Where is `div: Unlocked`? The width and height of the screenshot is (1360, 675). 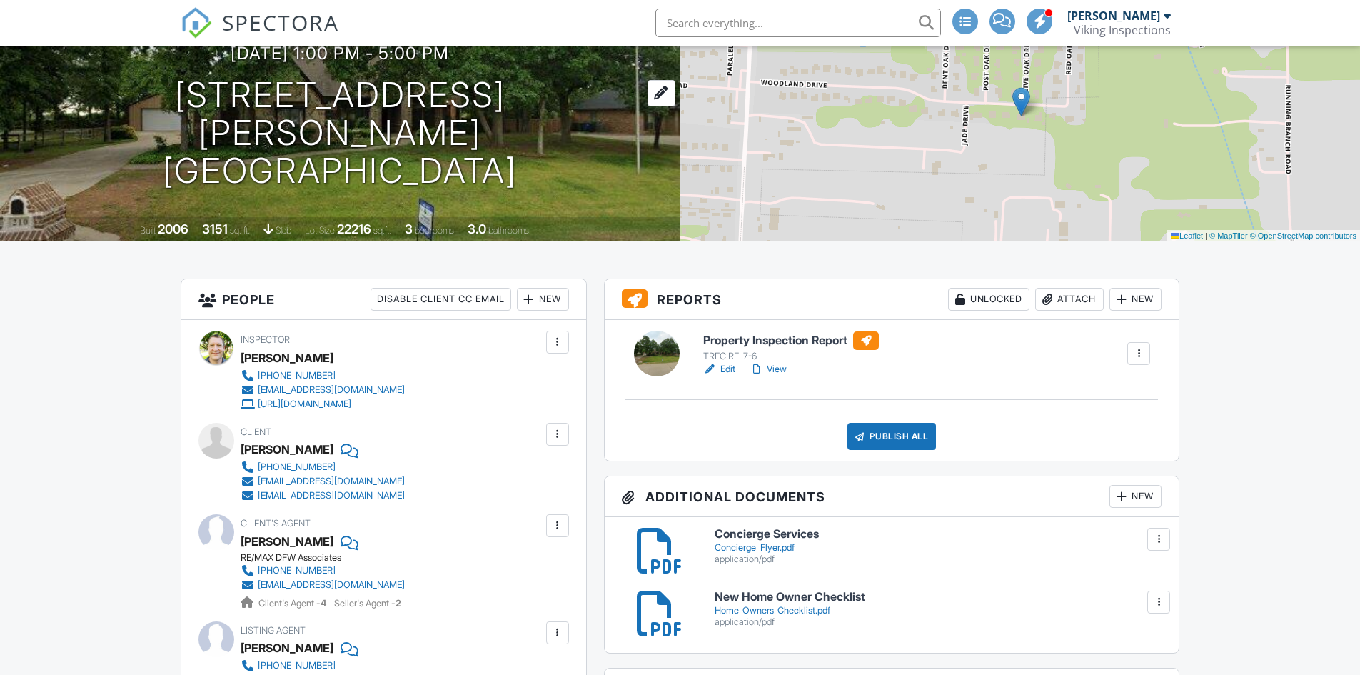 div: Unlocked is located at coordinates (989, 299).